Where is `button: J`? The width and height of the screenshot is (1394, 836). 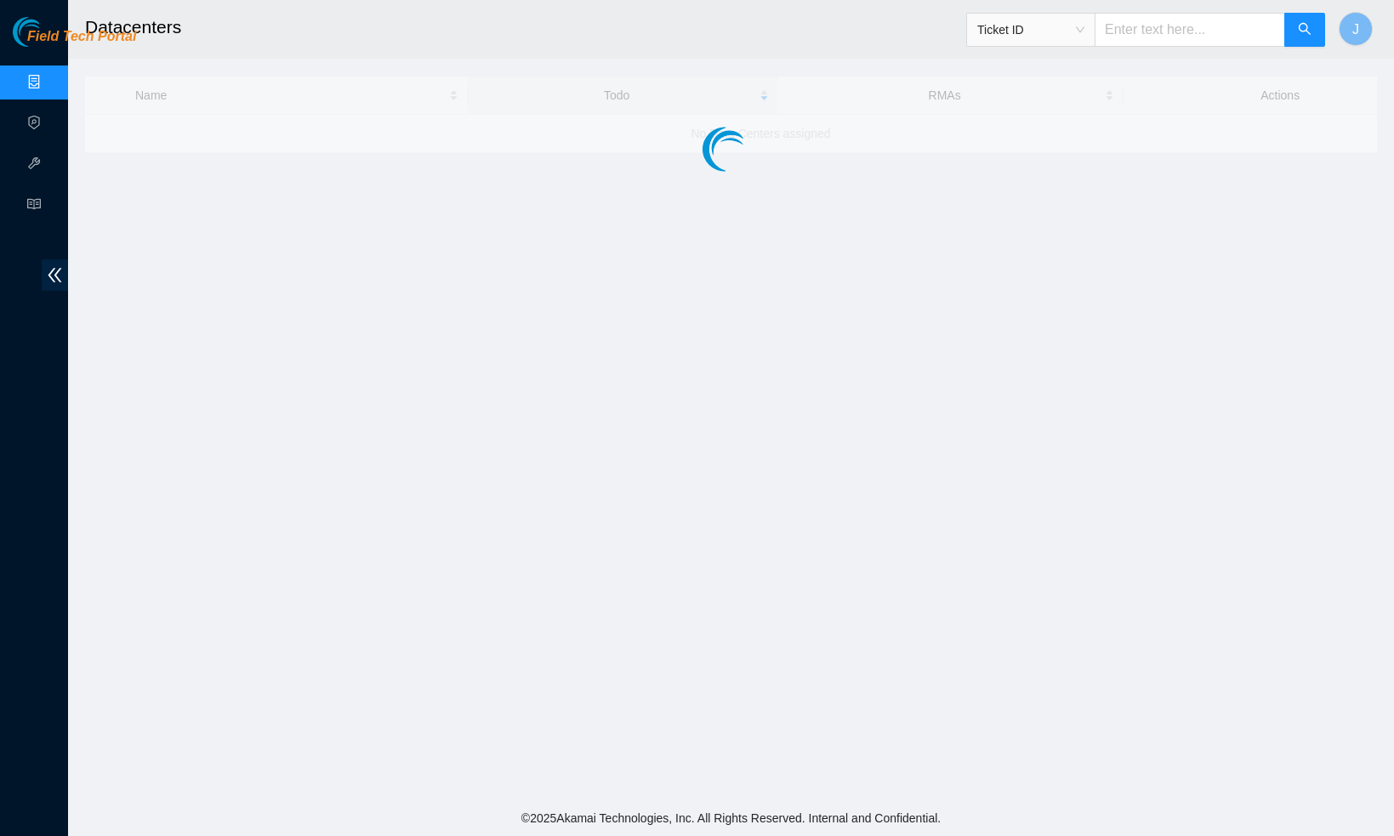 button: J is located at coordinates (1356, 29).